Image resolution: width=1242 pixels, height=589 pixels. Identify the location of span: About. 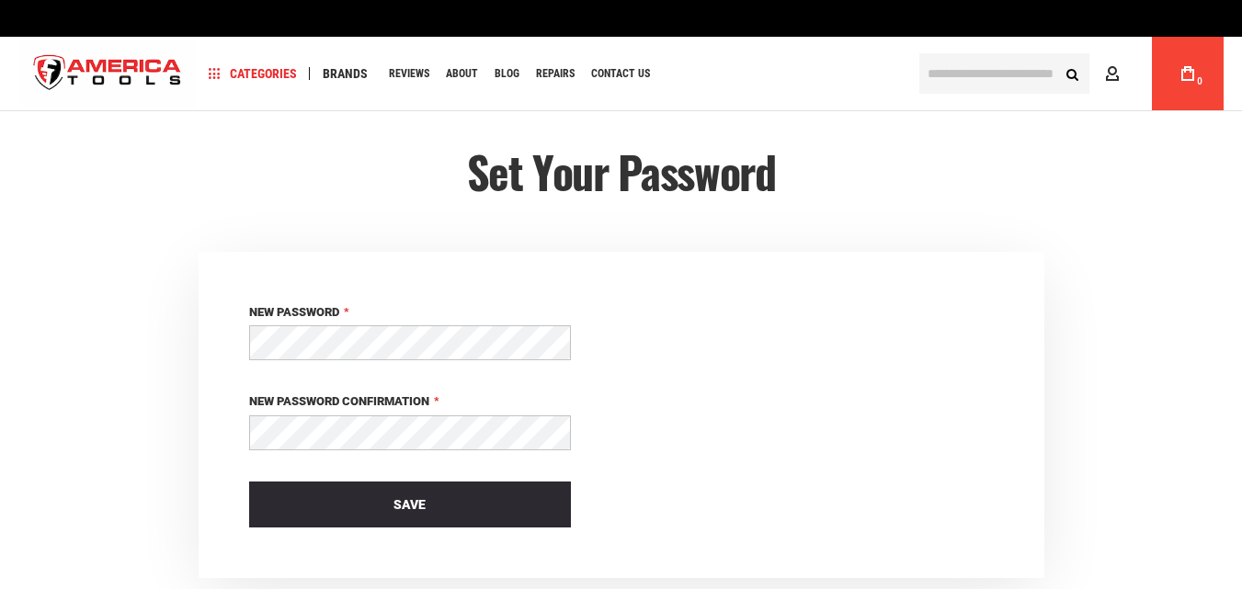
(462, 74).